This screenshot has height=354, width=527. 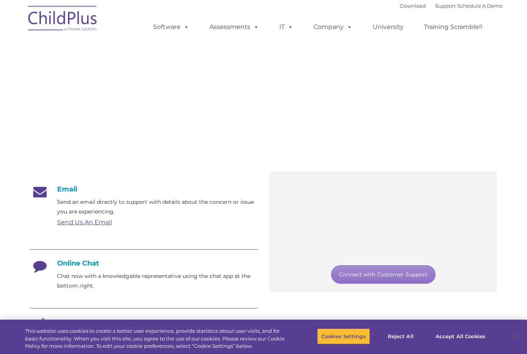 What do you see at coordinates (85, 222) in the screenshot?
I see `a: Send Us An Email` at bounding box center [85, 222].